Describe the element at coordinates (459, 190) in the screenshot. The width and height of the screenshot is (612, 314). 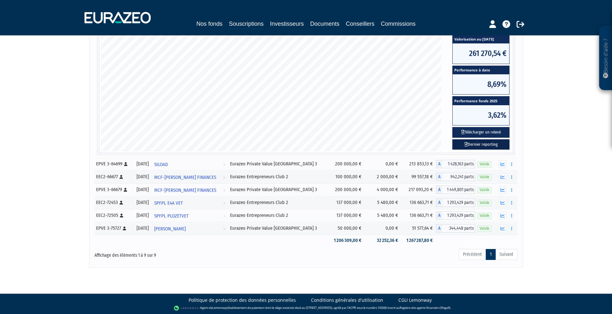
I see `span: 1 449,801 parts` at that location.